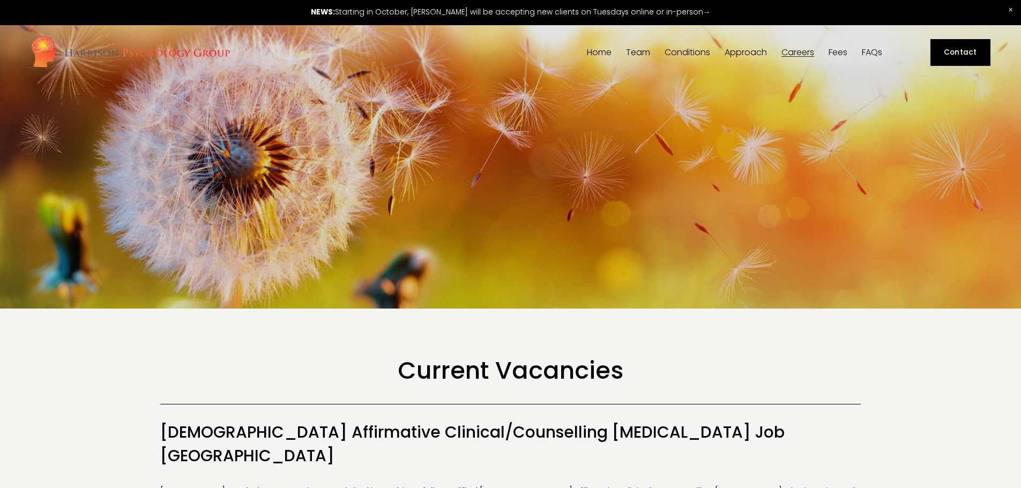 The height and width of the screenshot is (488, 1021). Describe the element at coordinates (745, 53) in the screenshot. I see `span: Approach` at that location.